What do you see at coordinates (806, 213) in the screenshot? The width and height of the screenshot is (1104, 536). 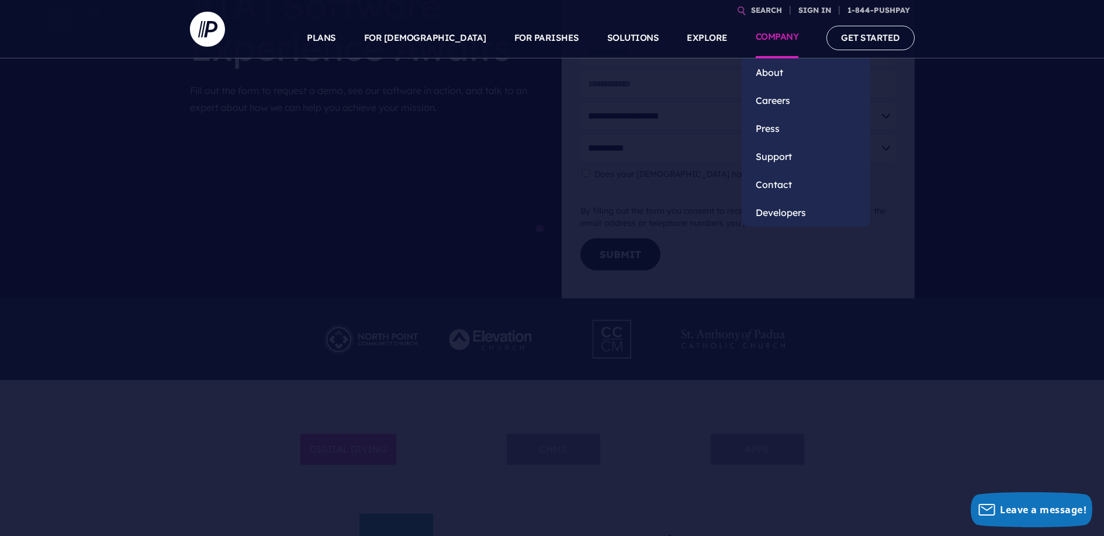 I see `a: Developers` at bounding box center [806, 213].